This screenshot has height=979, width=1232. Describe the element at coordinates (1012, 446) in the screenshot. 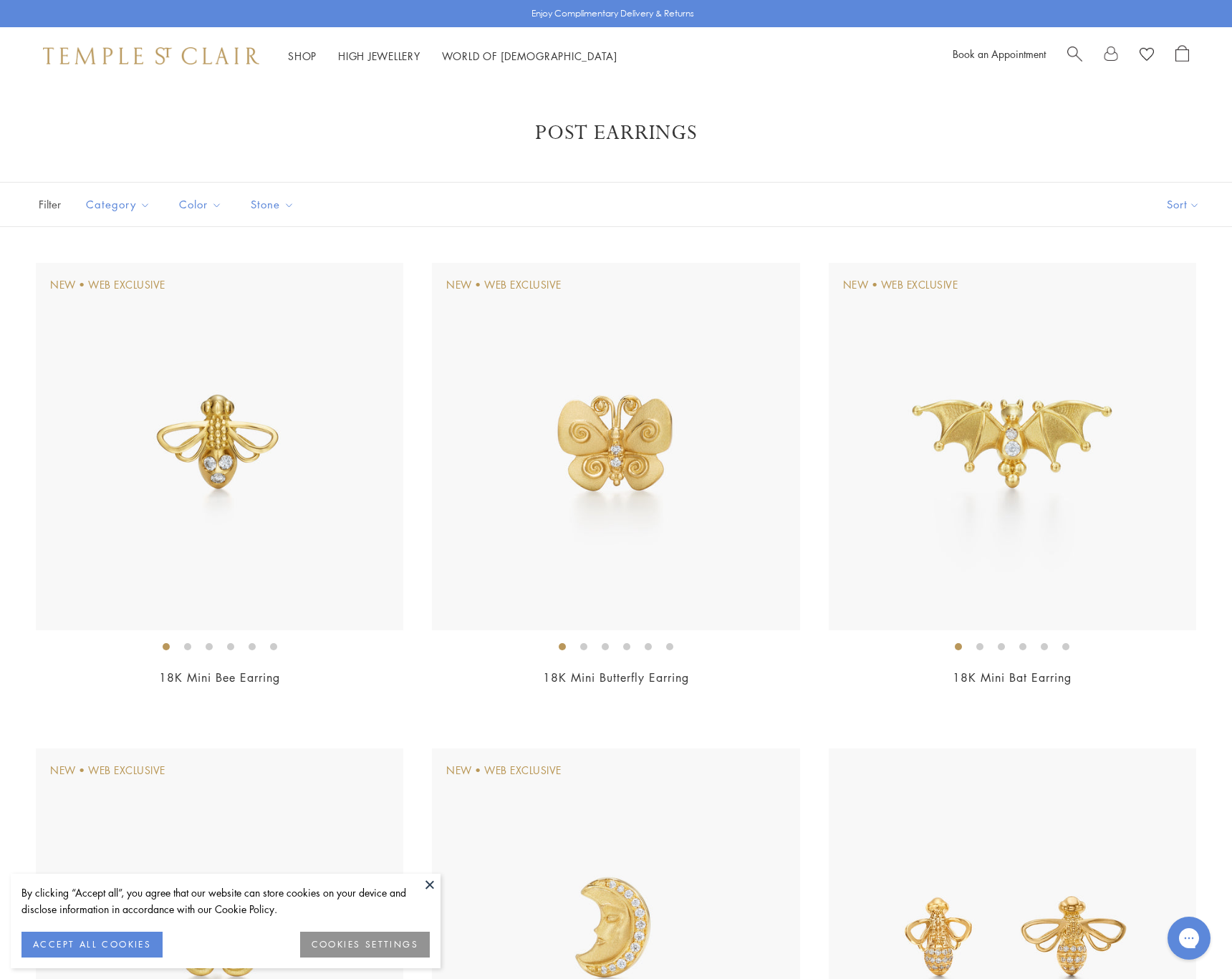

I see `img: E18104-MINIBAT` at that location.